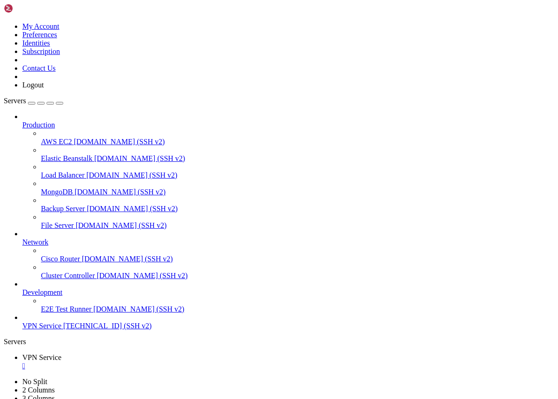  I want to click on a: No Split, so click(35, 381).